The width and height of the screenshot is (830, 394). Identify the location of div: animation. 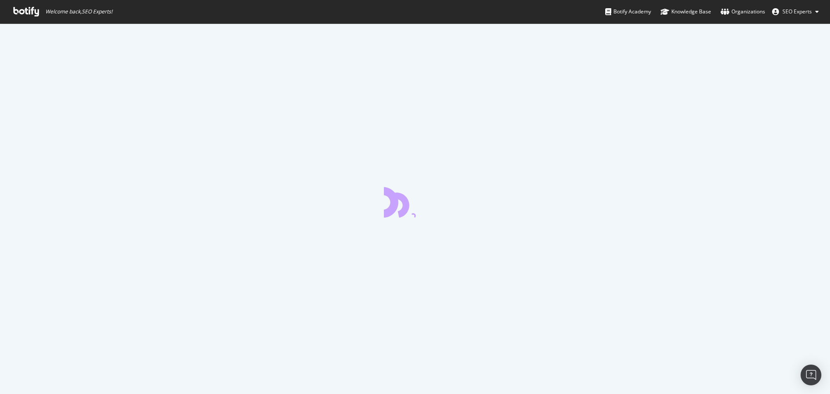
(415, 202).